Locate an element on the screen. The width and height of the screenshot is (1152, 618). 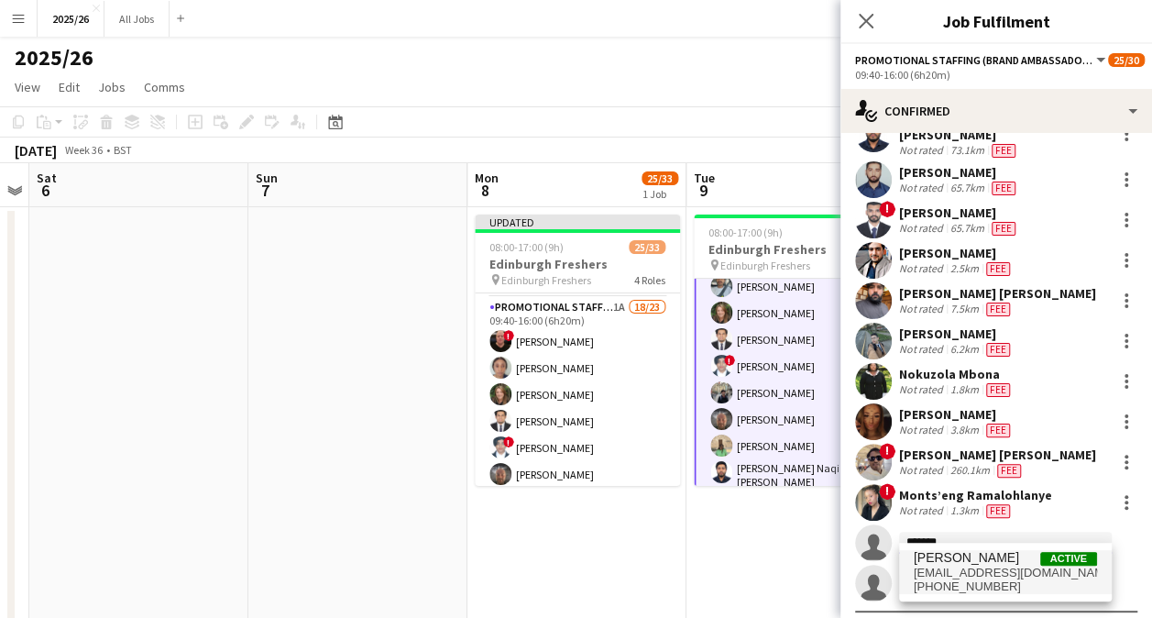
div: Nokuzola Mbona is located at coordinates (956, 374).